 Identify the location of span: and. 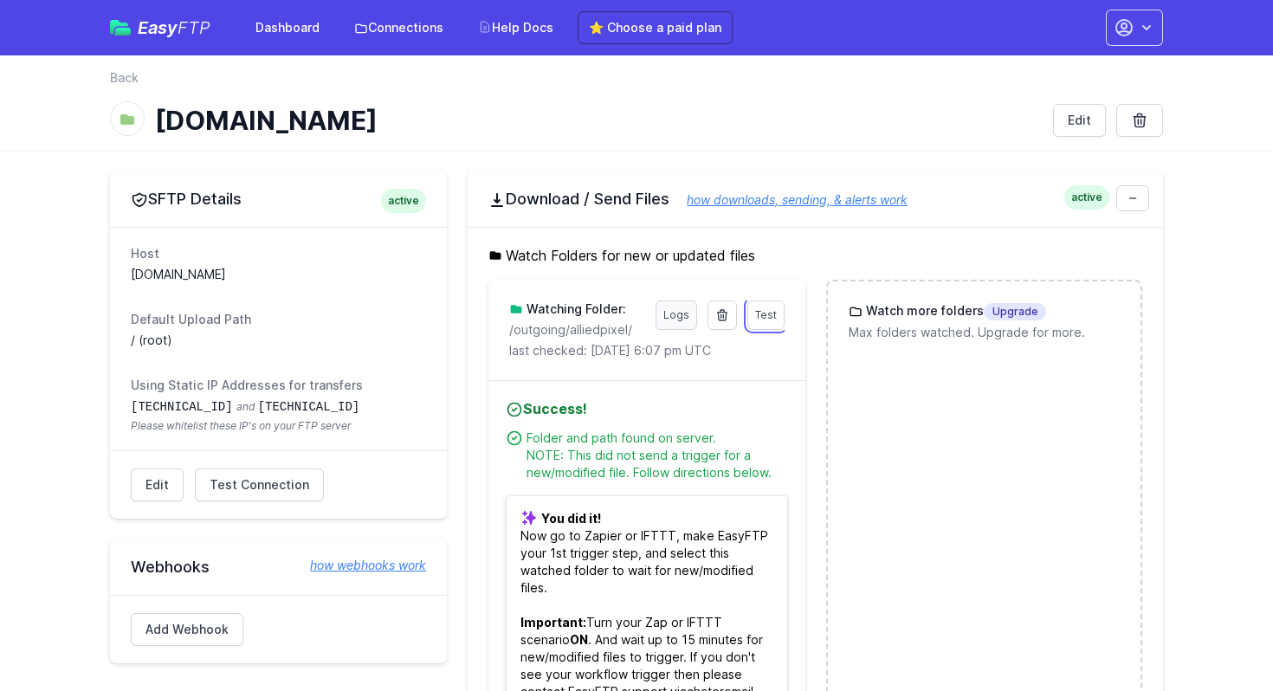
(245, 406).